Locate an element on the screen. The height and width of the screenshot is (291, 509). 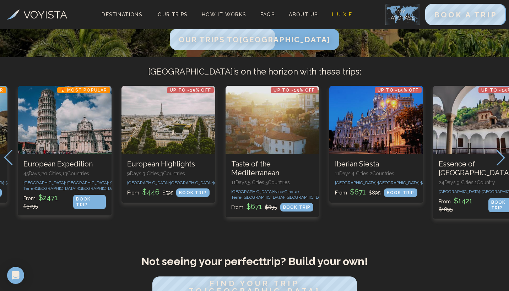
img: Voyista Logo is located at coordinates (13, 15).